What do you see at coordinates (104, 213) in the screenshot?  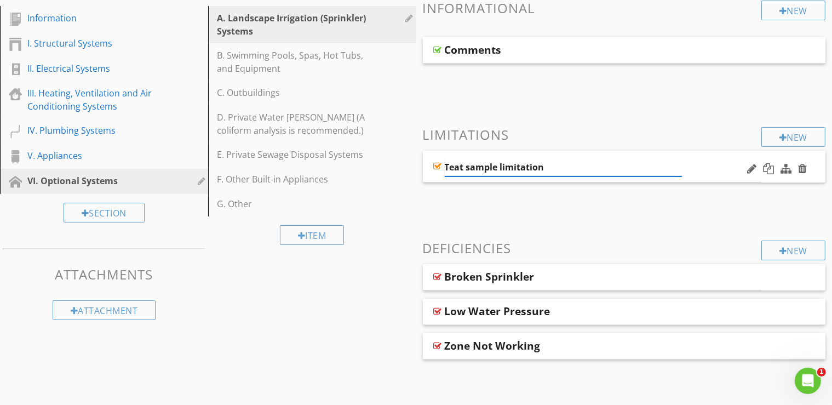 I see `div: Section` at bounding box center [104, 213].